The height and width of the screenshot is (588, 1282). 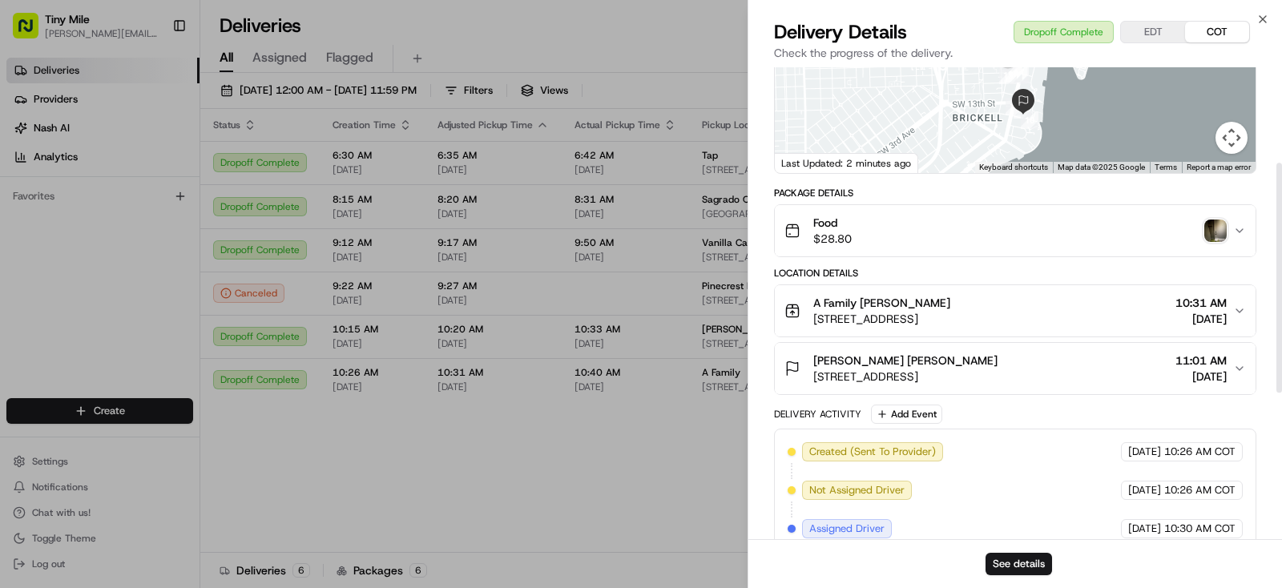 What do you see at coordinates (856, 490) in the screenshot?
I see `span: Not Assigned Driver` at bounding box center [856, 490].